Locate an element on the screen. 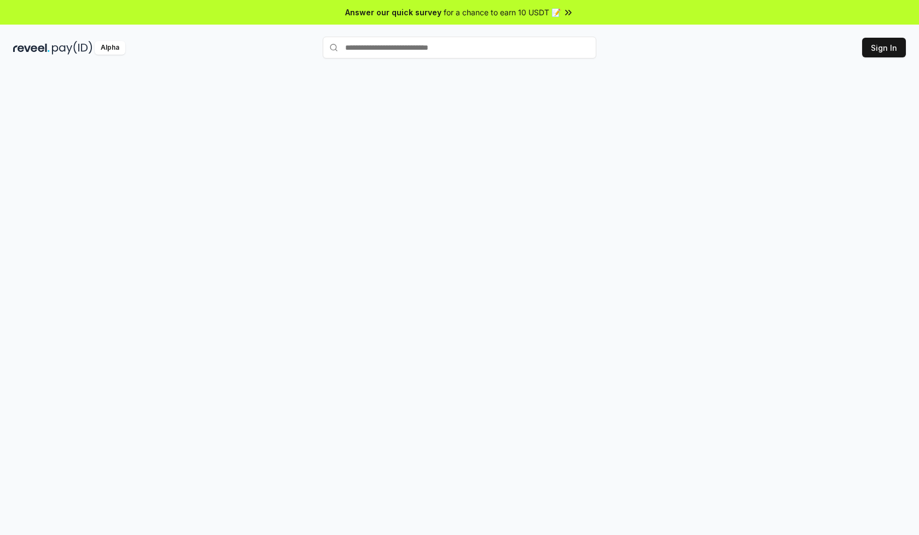 This screenshot has height=535, width=919. span: Answer our quick survey is located at coordinates (393, 12).